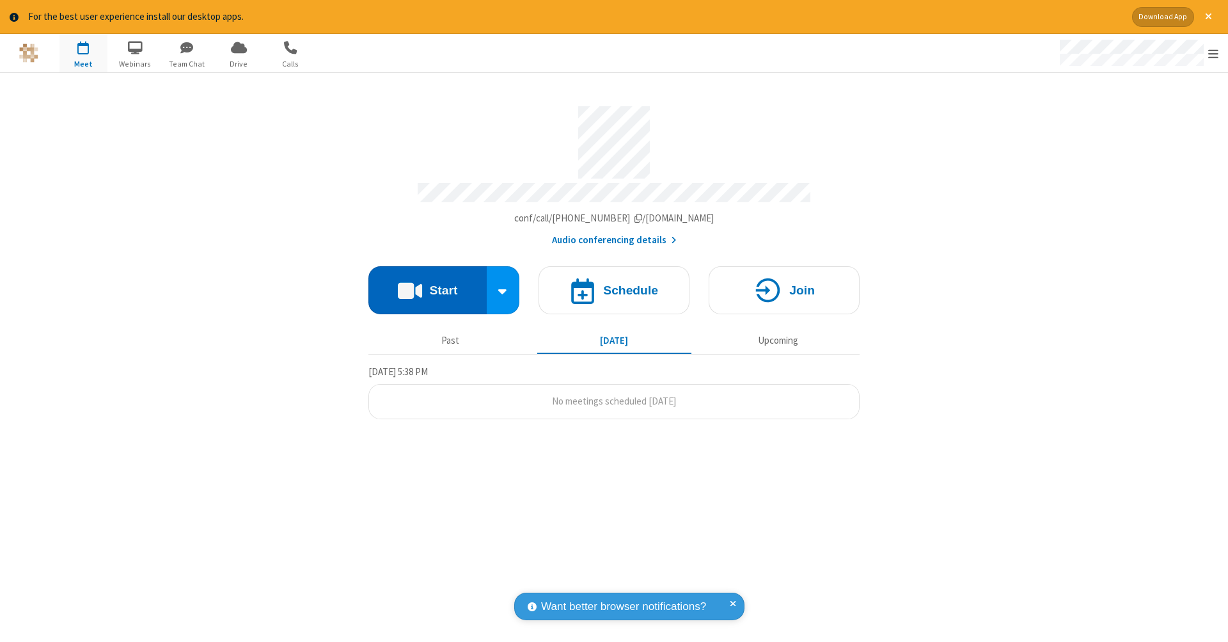  I want to click on span: Team Chat, so click(187, 64).